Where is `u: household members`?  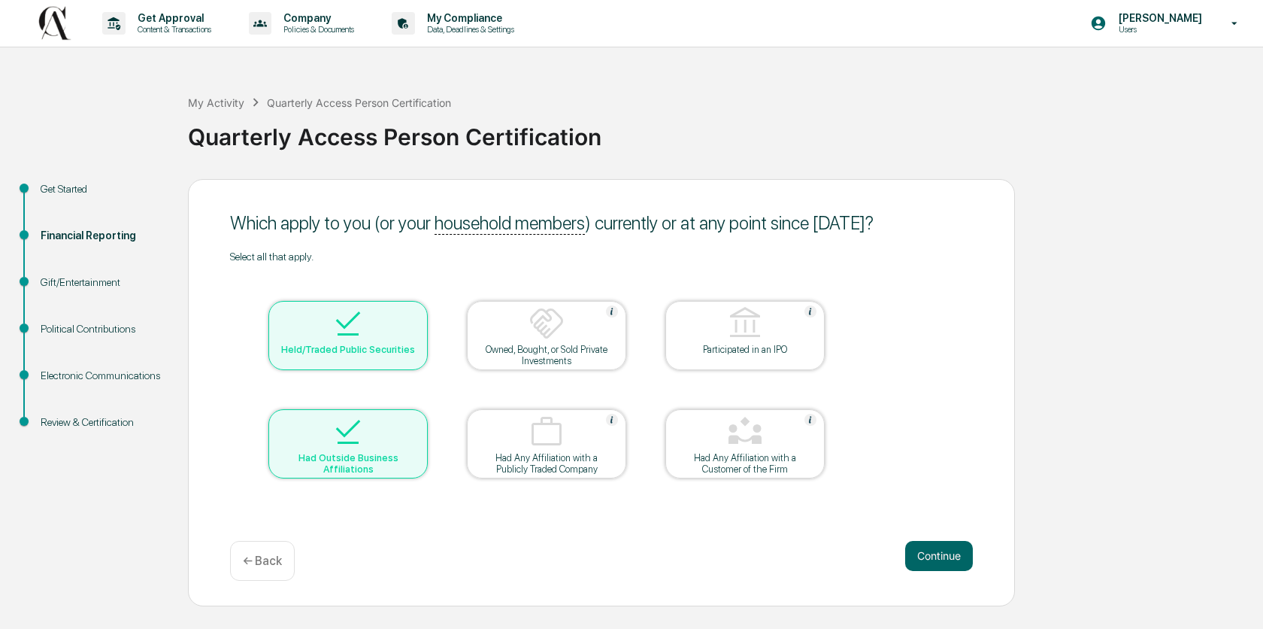 u: household members is located at coordinates (510, 223).